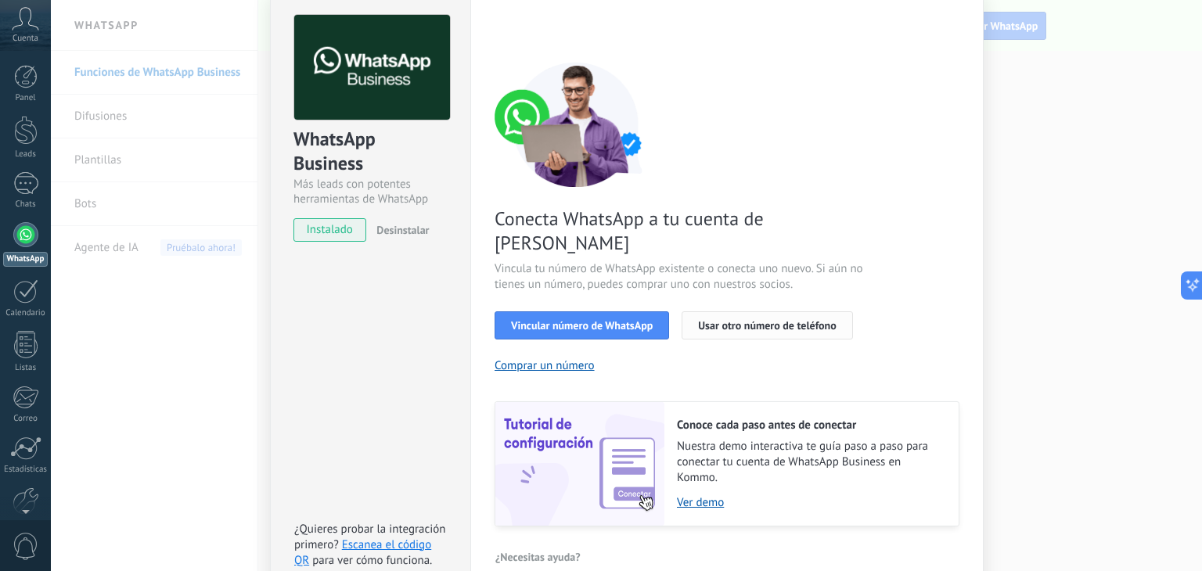 The width and height of the screenshot is (1202, 571). Describe the element at coordinates (581, 326) in the screenshot. I see `button: Vincular número de WhatsApp` at that location.